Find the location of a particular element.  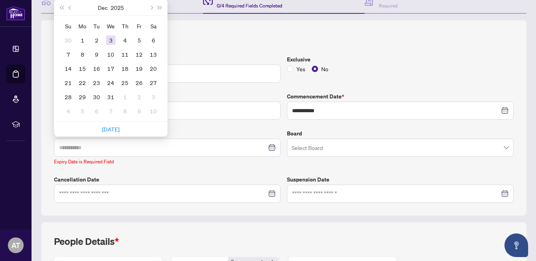

td: 2026-01-09 is located at coordinates (139, 111).